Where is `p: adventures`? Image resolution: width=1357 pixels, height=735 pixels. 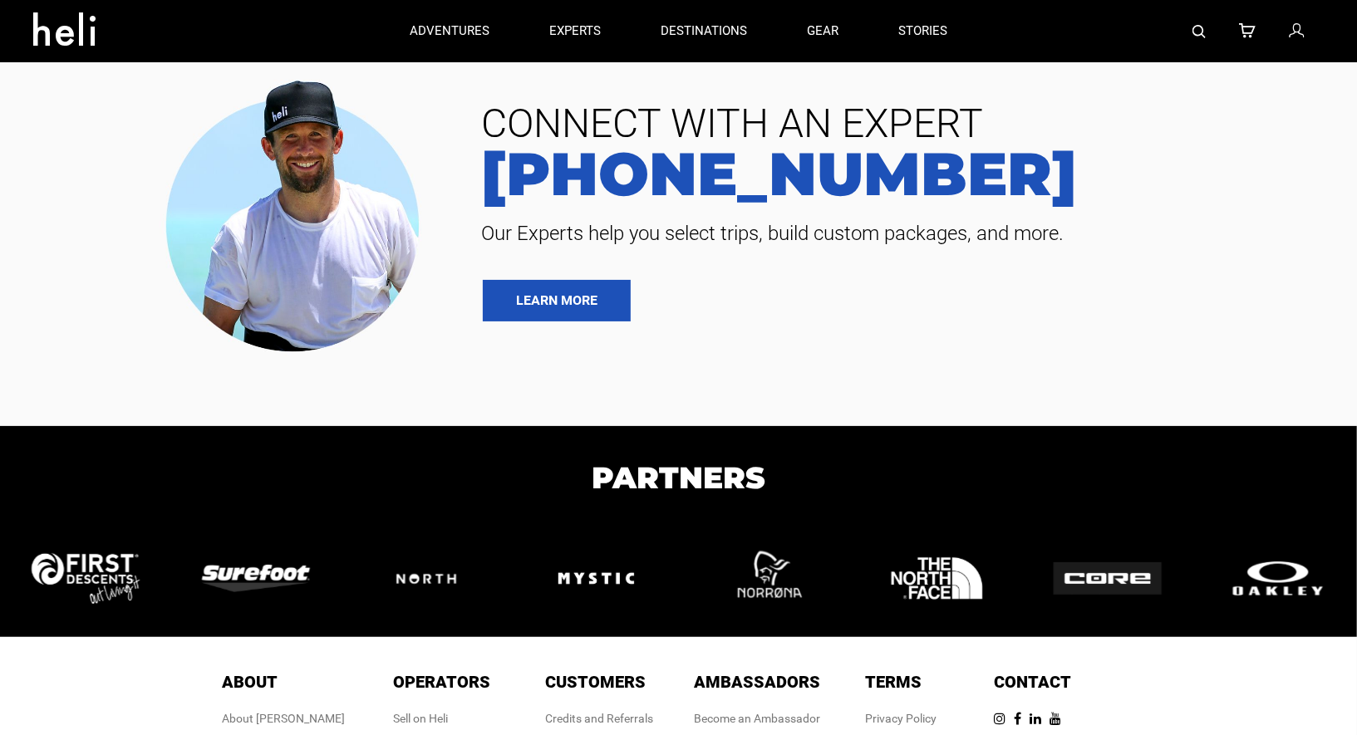 p: adventures is located at coordinates (450, 31).